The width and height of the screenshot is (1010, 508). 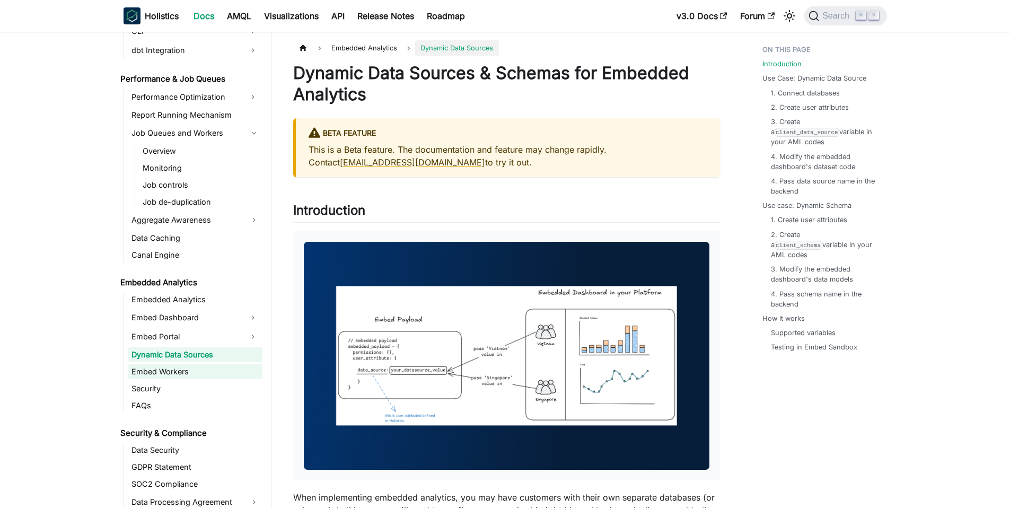 I want to click on a: Performance & Job Queues, so click(x=190, y=79).